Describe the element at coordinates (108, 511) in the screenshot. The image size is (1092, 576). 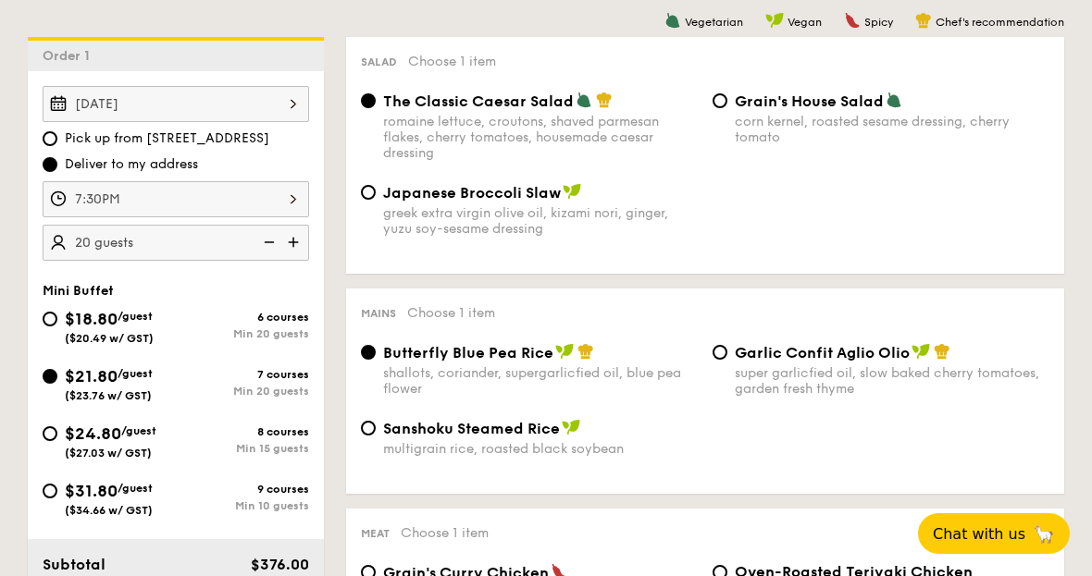
I see `span: ($34.66 w/ GST)` at that location.